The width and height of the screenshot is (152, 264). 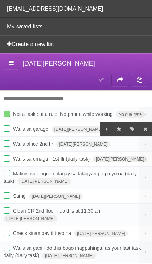 I want to click on span: Saing, so click(x=20, y=196).